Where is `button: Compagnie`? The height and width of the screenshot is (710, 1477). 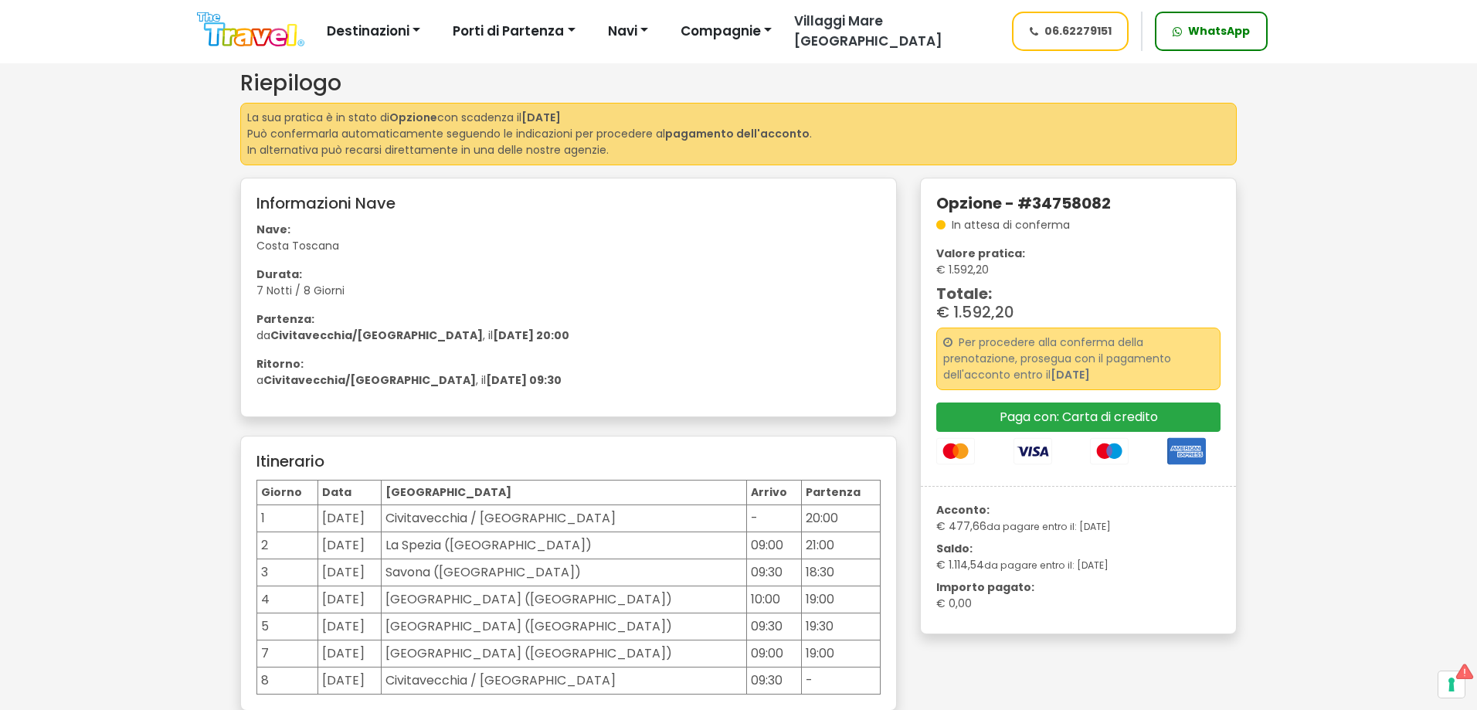
button: Compagnie is located at coordinates (726, 32).